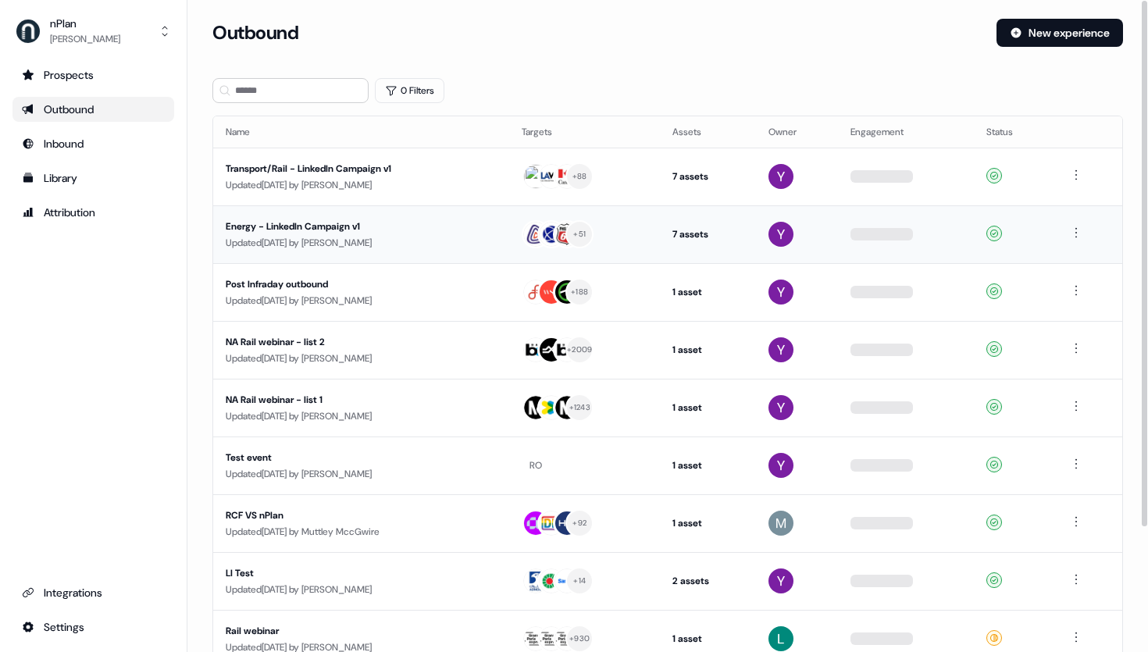 This screenshot has height=652, width=1148. I want to click on div: + 88, so click(579, 176).